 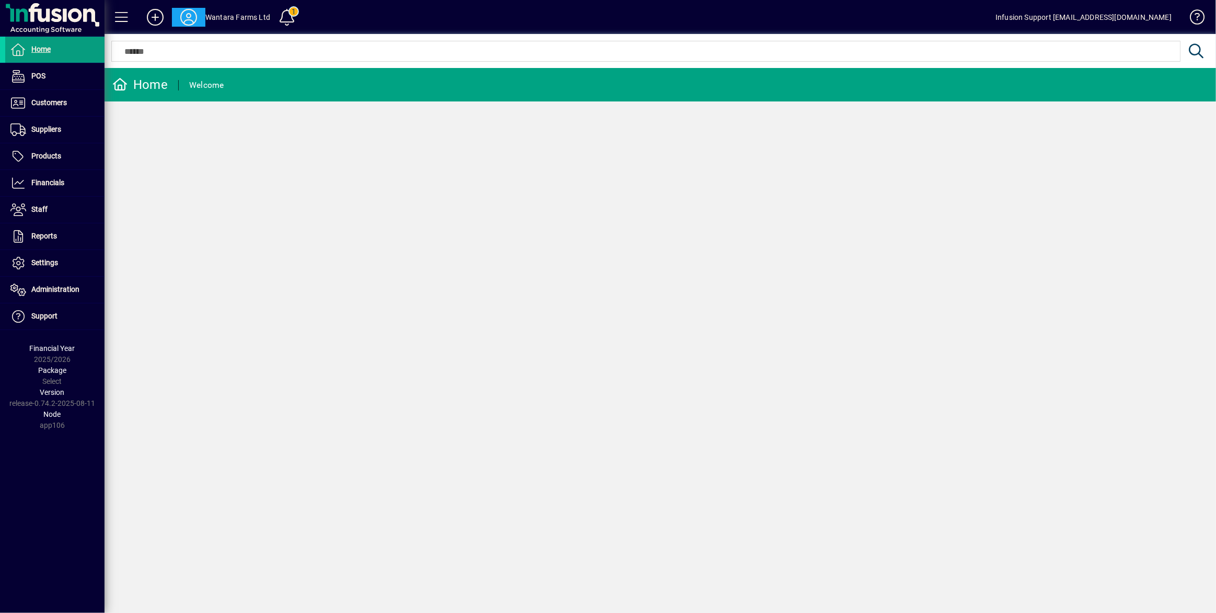 What do you see at coordinates (55, 103) in the screenshot?
I see `a: Customers` at bounding box center [55, 103].